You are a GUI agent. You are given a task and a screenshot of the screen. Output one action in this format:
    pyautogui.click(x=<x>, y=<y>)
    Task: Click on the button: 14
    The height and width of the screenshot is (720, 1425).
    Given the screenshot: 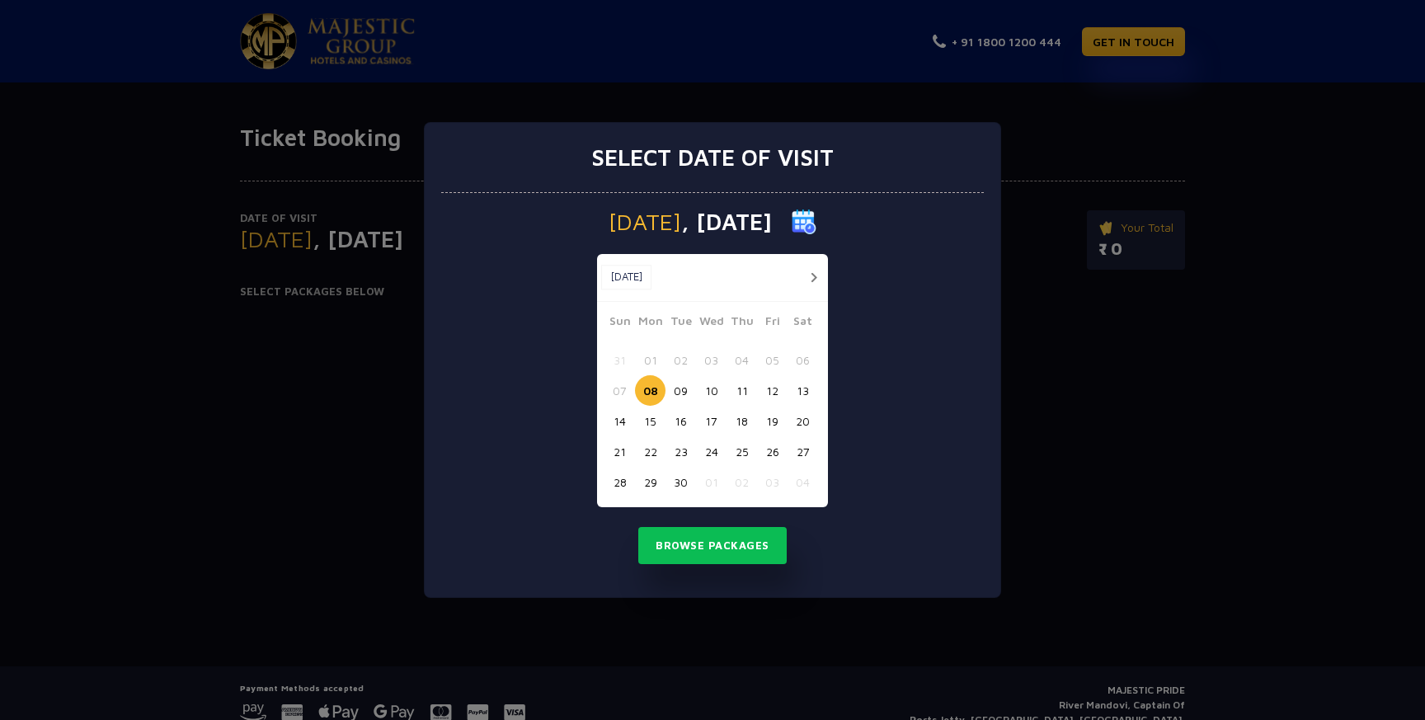 What is the action you would take?
    pyautogui.click(x=619, y=421)
    